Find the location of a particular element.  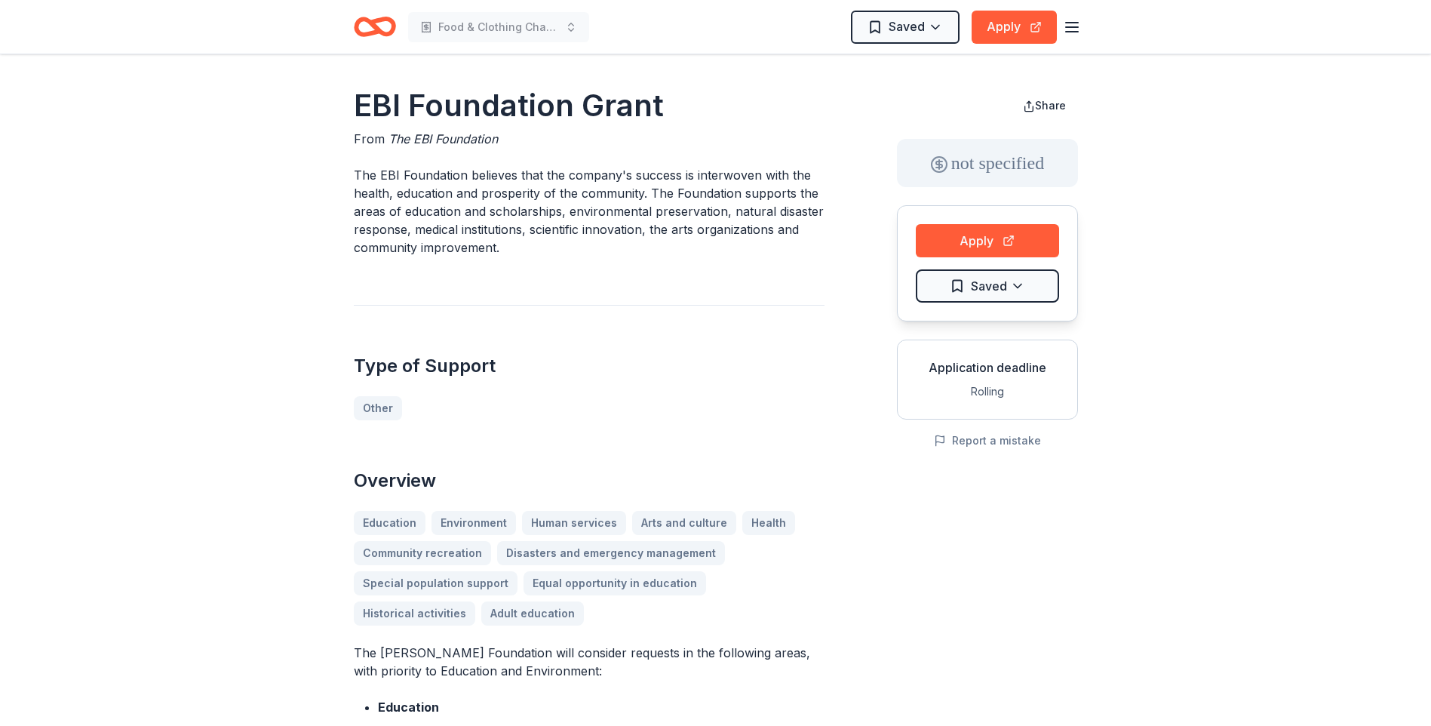

h2: Type of Support is located at coordinates (589, 366).